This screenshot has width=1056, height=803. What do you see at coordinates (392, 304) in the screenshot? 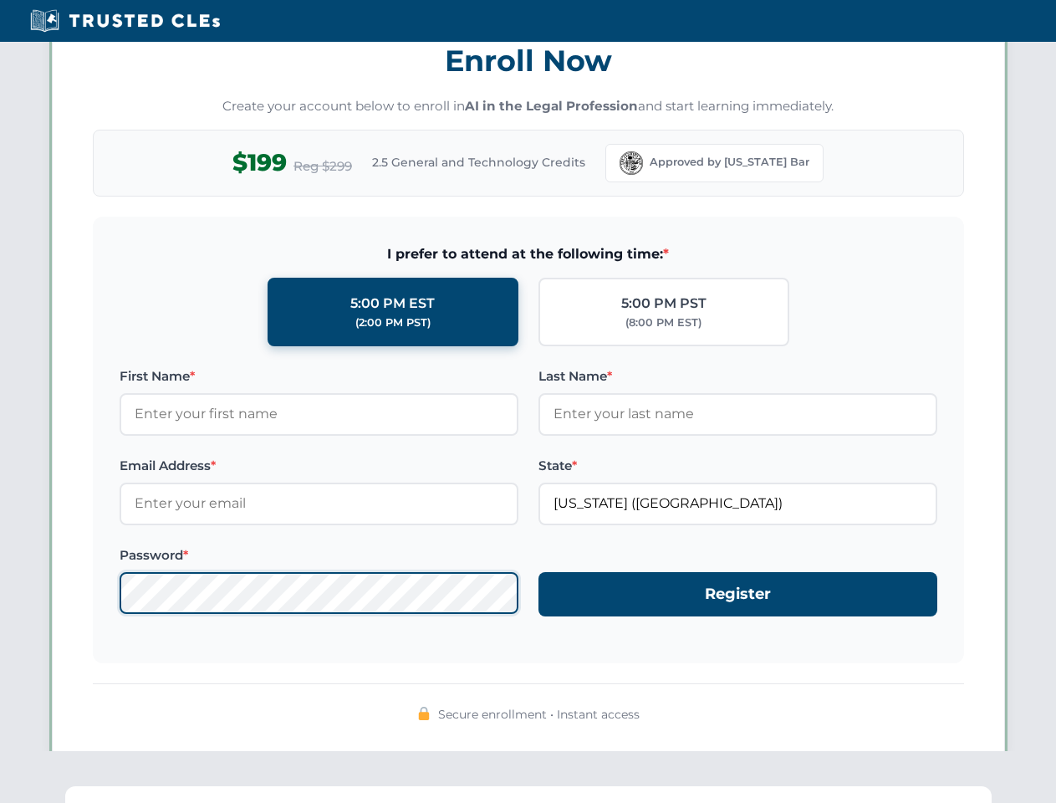
I see `div: 5:00 PM EST` at bounding box center [392, 304].